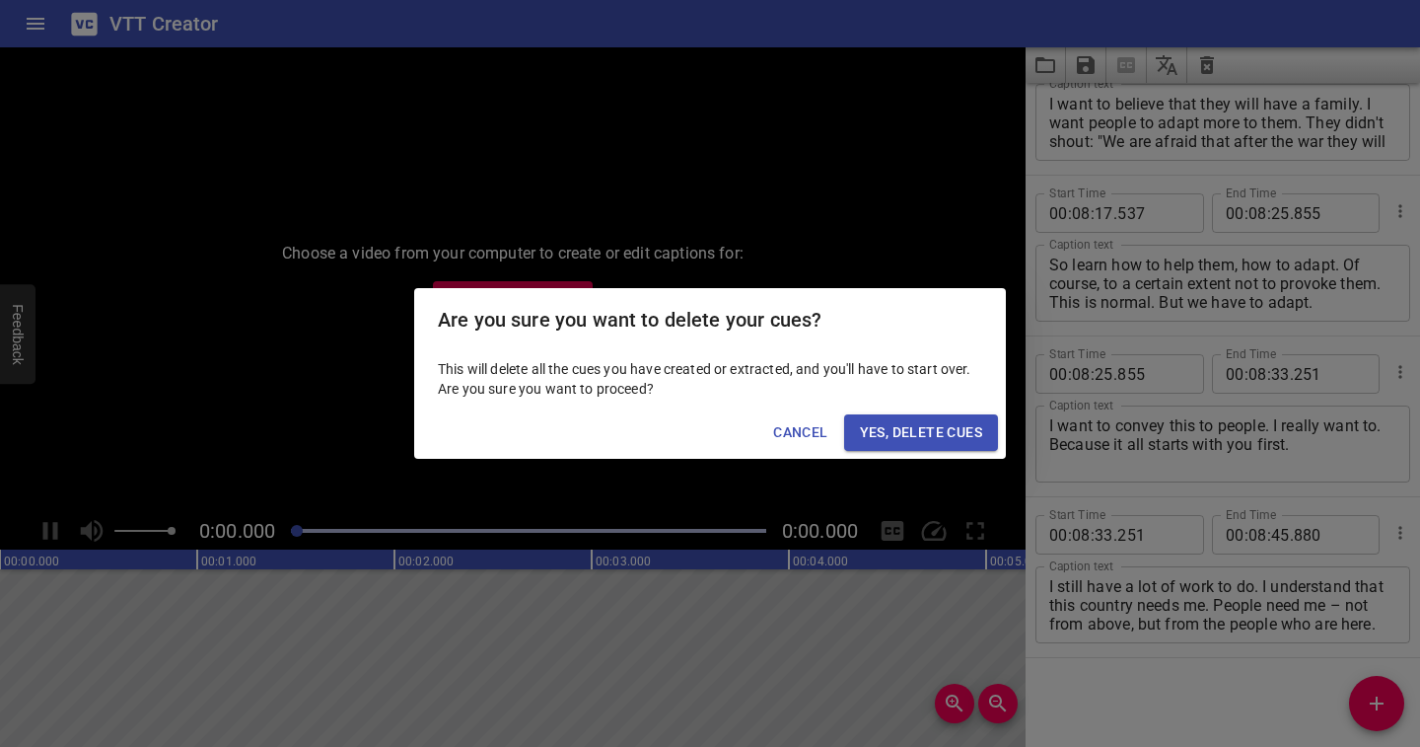 This screenshot has height=747, width=1420. I want to click on h2: Are you sure you want to delete your cues?, so click(710, 320).